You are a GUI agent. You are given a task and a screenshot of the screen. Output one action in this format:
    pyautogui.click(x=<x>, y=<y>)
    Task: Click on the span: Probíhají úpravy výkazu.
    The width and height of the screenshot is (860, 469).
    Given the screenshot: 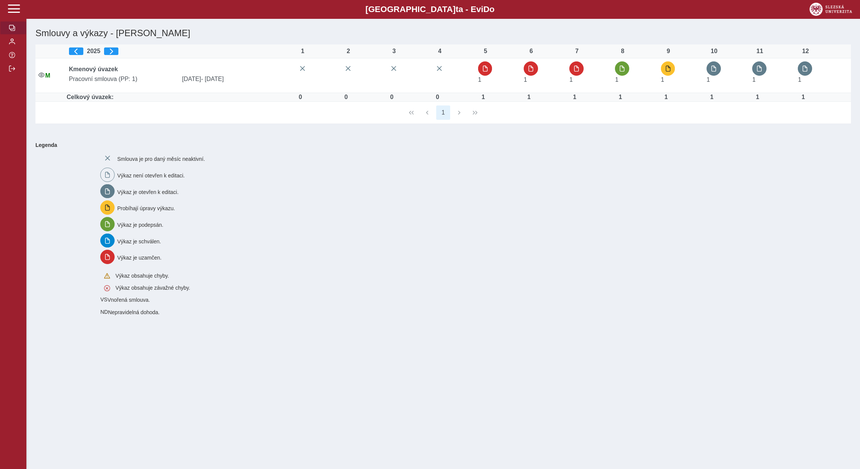 What is the action you would take?
    pyautogui.click(x=146, y=208)
    